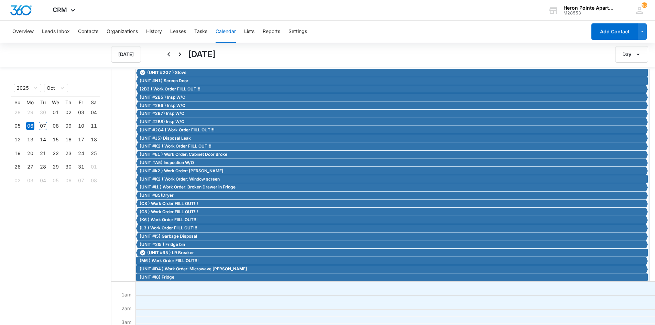 Image resolution: width=655 pixels, height=325 pixels. What do you see at coordinates (43, 167) in the screenshot?
I see `td: 2025-10-28` at bounding box center [43, 167].